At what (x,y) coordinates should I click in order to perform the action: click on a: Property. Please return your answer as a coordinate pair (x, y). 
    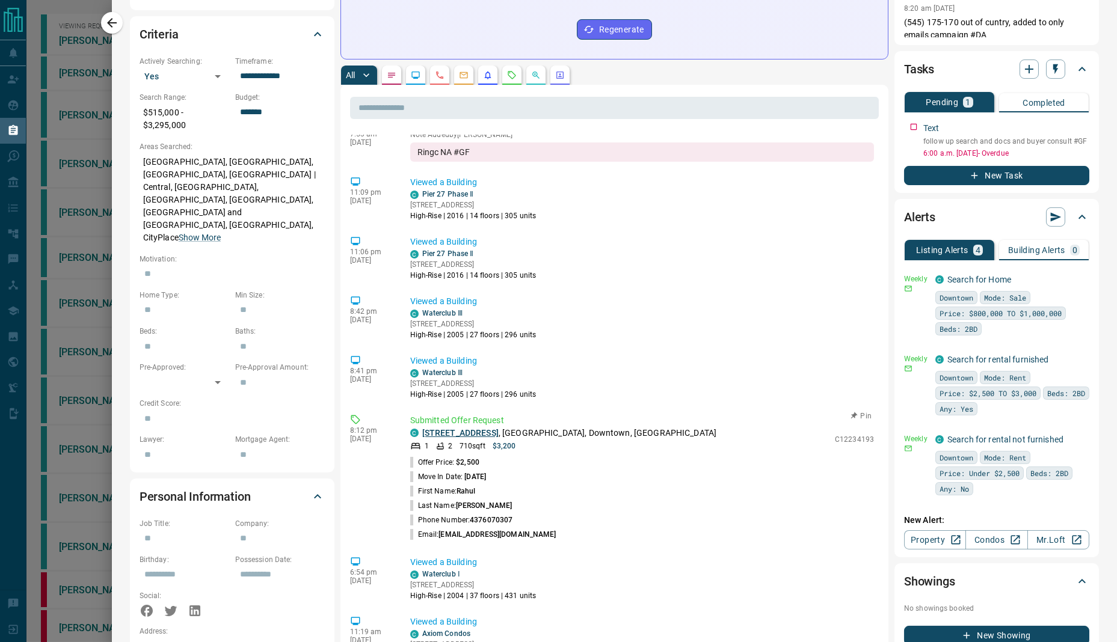
    Looking at the image, I should click on (934, 540).